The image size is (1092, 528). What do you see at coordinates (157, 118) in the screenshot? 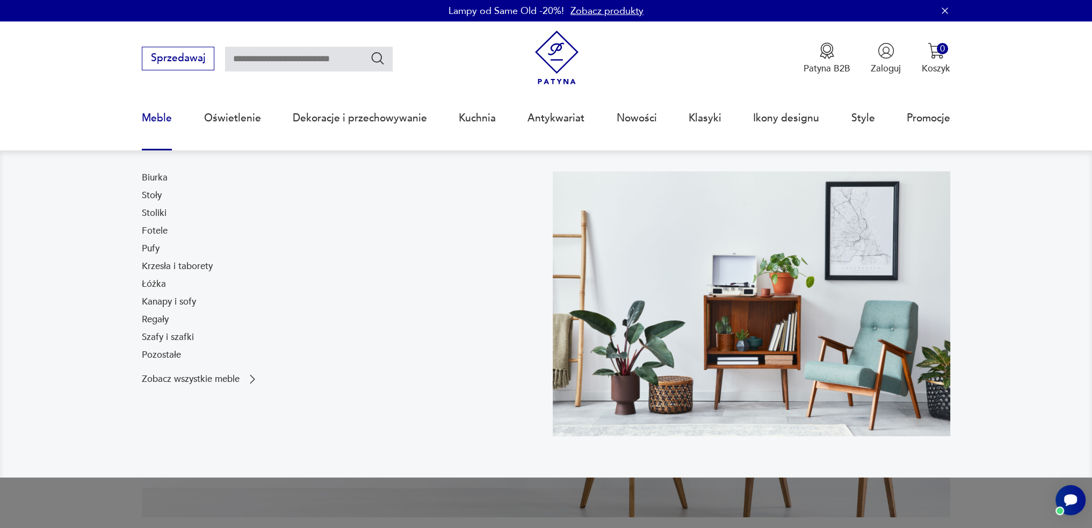
I see `a: Meble` at bounding box center [157, 118].